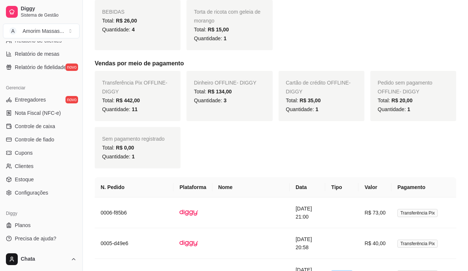 The image size is (468, 271). Describe the element at coordinates (41, 126) in the screenshot. I see `a: Controle de caixa` at that location.